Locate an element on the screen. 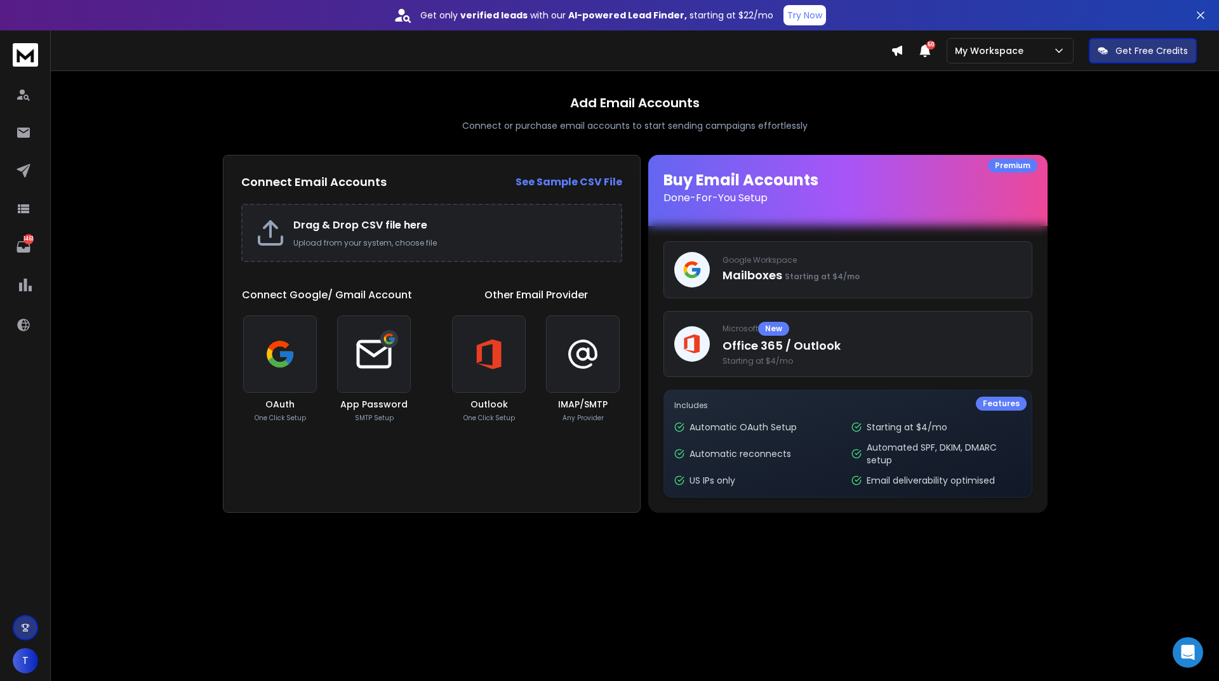 The image size is (1219, 681). span: T is located at coordinates (25, 661).